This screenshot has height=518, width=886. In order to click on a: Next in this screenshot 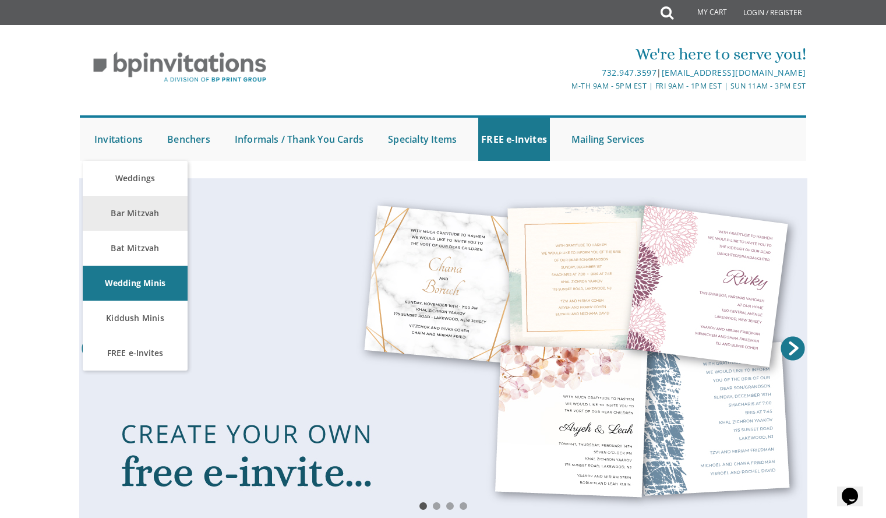, I will do `click(793, 348)`.